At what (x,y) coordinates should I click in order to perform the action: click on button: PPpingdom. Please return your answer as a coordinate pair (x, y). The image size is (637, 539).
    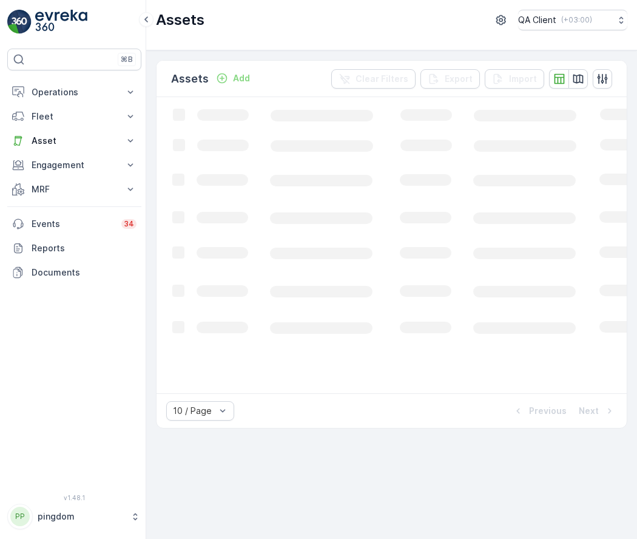
    Looking at the image, I should click on (74, 516).